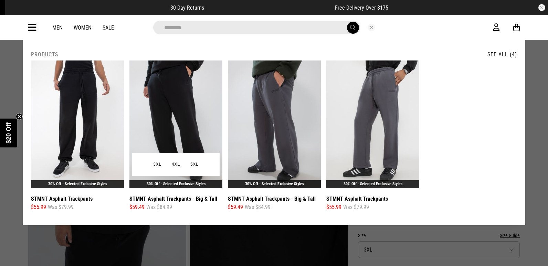 The height and width of the screenshot is (266, 548). I want to click on img: Stmnt Asphalt Trackpants - Big & Tall in Grey, so click(274, 125).